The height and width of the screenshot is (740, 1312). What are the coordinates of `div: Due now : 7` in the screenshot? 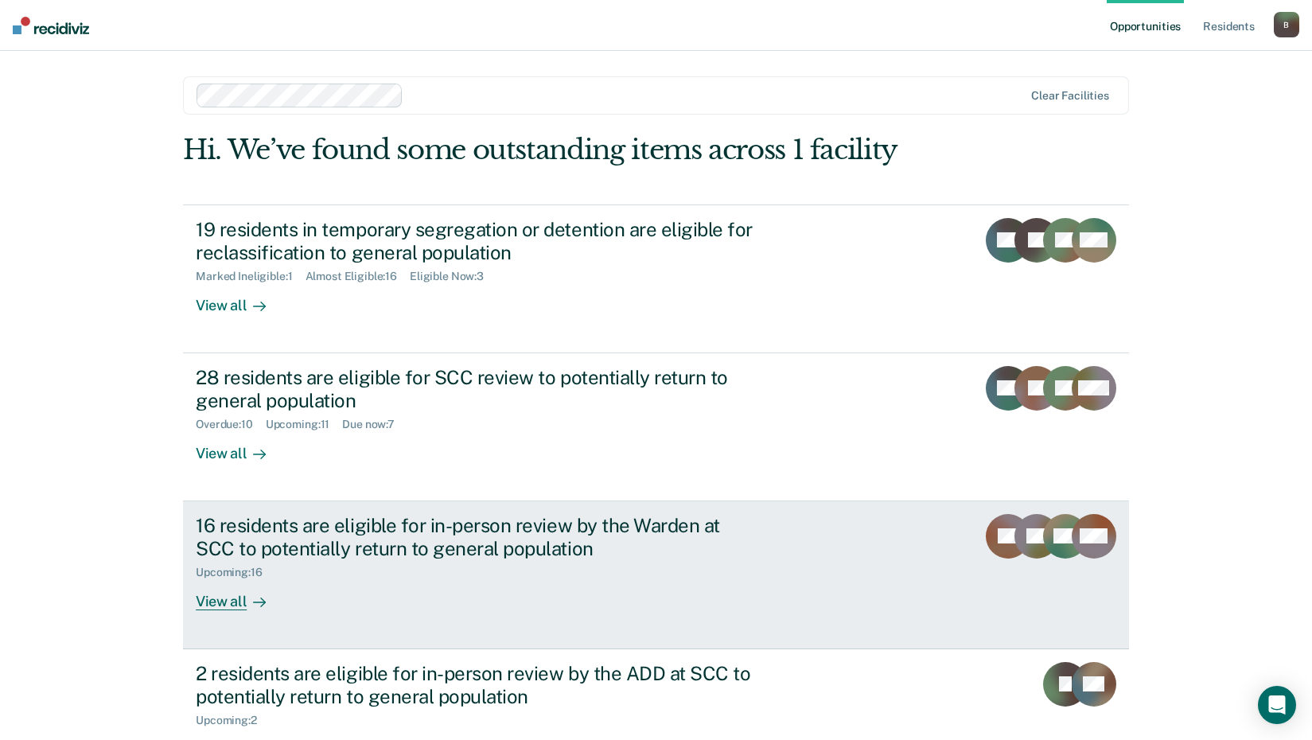 It's located at (375, 424).